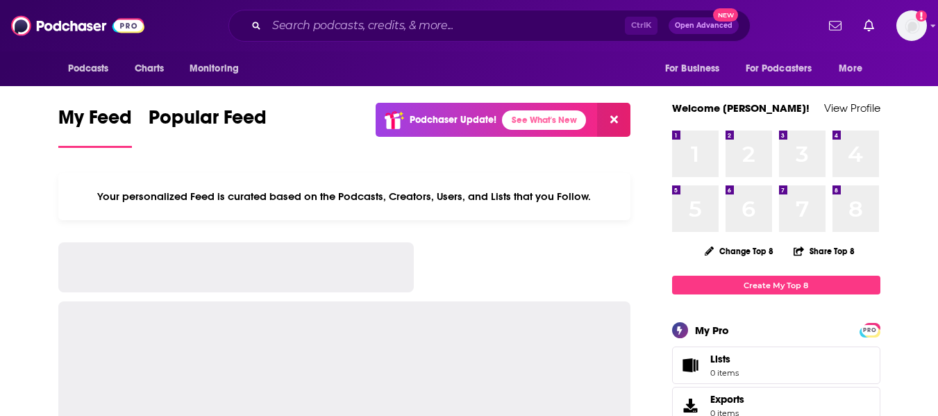 The width and height of the screenshot is (938, 416). I want to click on span: Ctrl K, so click(641, 26).